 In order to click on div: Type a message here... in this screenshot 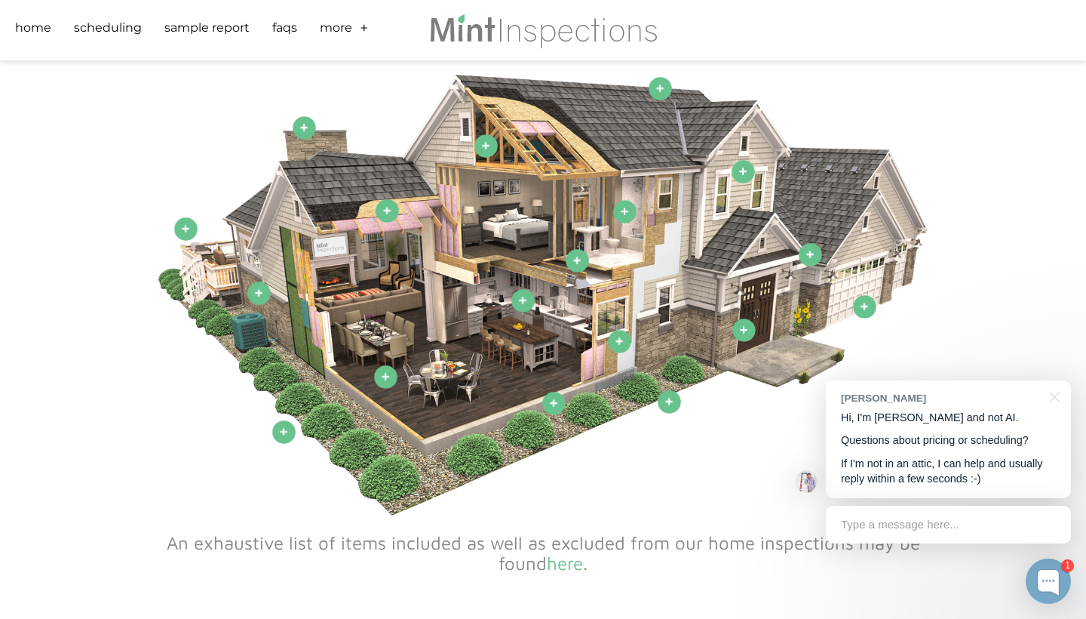, I will do `click(948, 524)`.